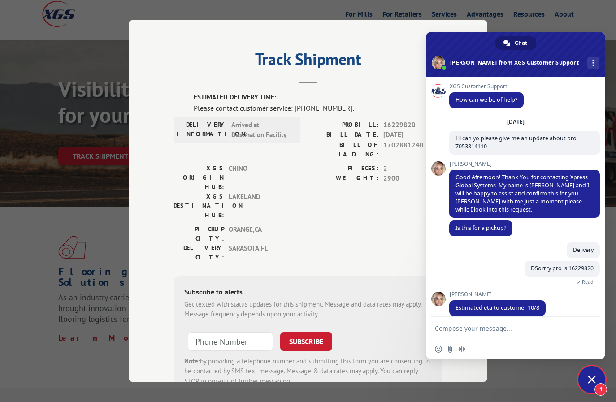 The width and height of the screenshot is (616, 402). What do you see at coordinates (199, 234) in the screenshot?
I see `label: PICKUP CITY:` at bounding box center [199, 234].